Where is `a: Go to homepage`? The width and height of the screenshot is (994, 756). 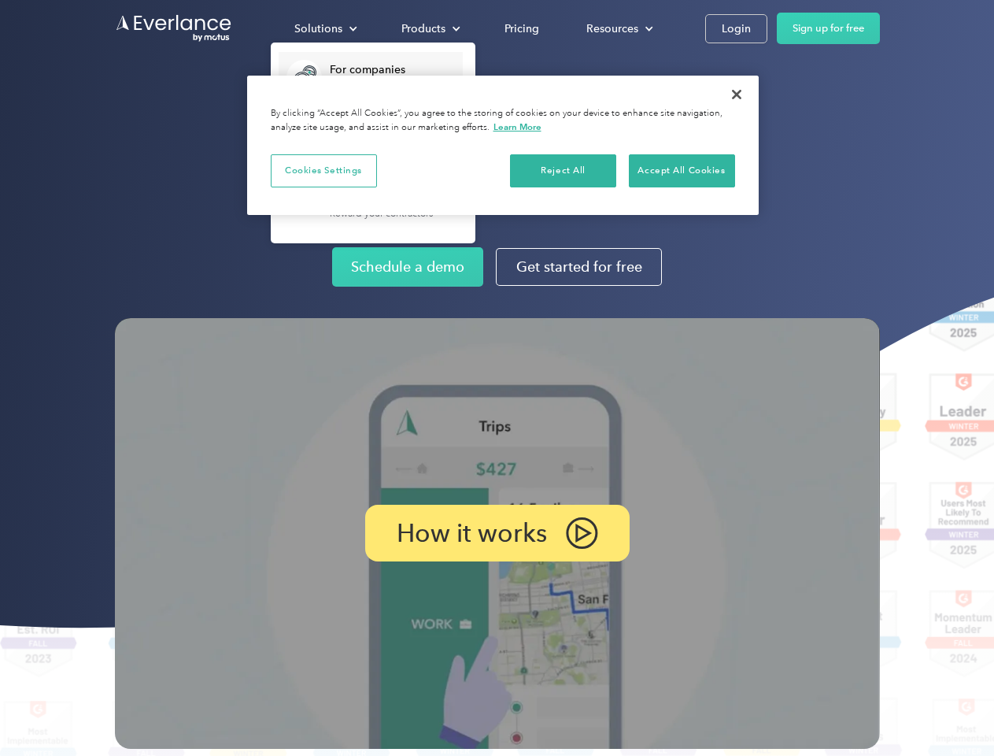 a: Go to homepage is located at coordinates (174, 28).